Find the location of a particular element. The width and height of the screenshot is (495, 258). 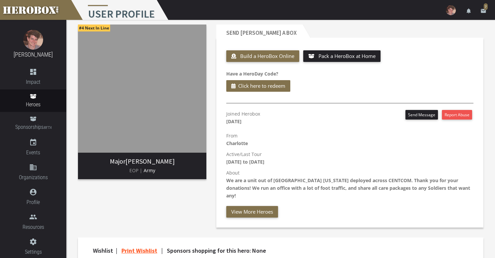

button: Report Abuse is located at coordinates (457, 115).